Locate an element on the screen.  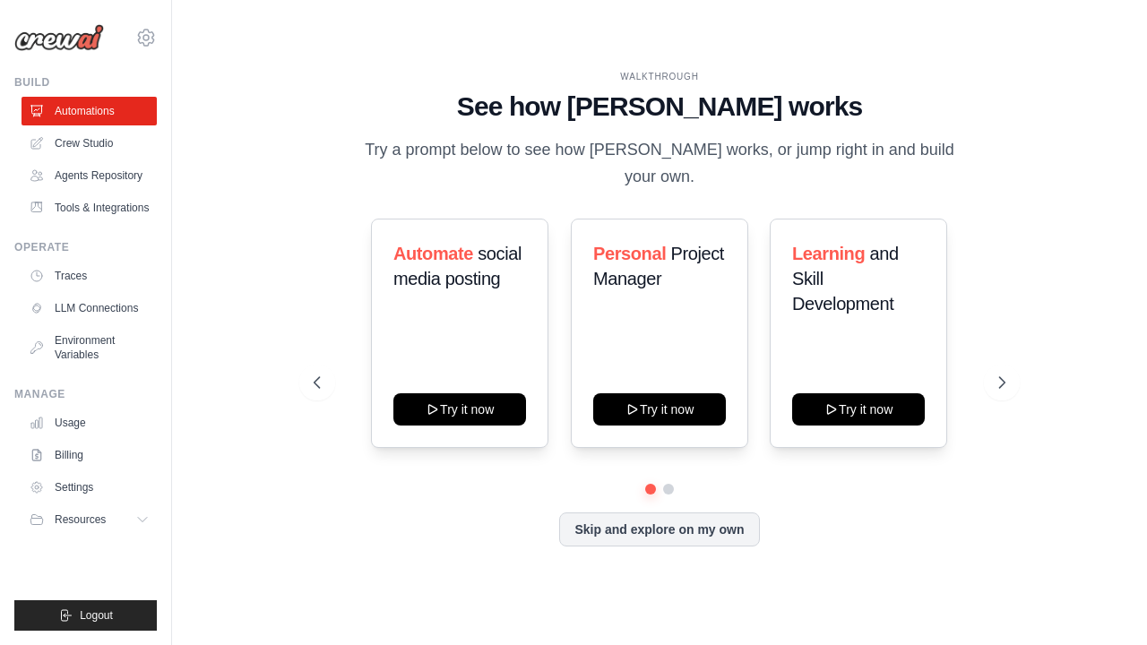
a: Usage is located at coordinates (89, 423).